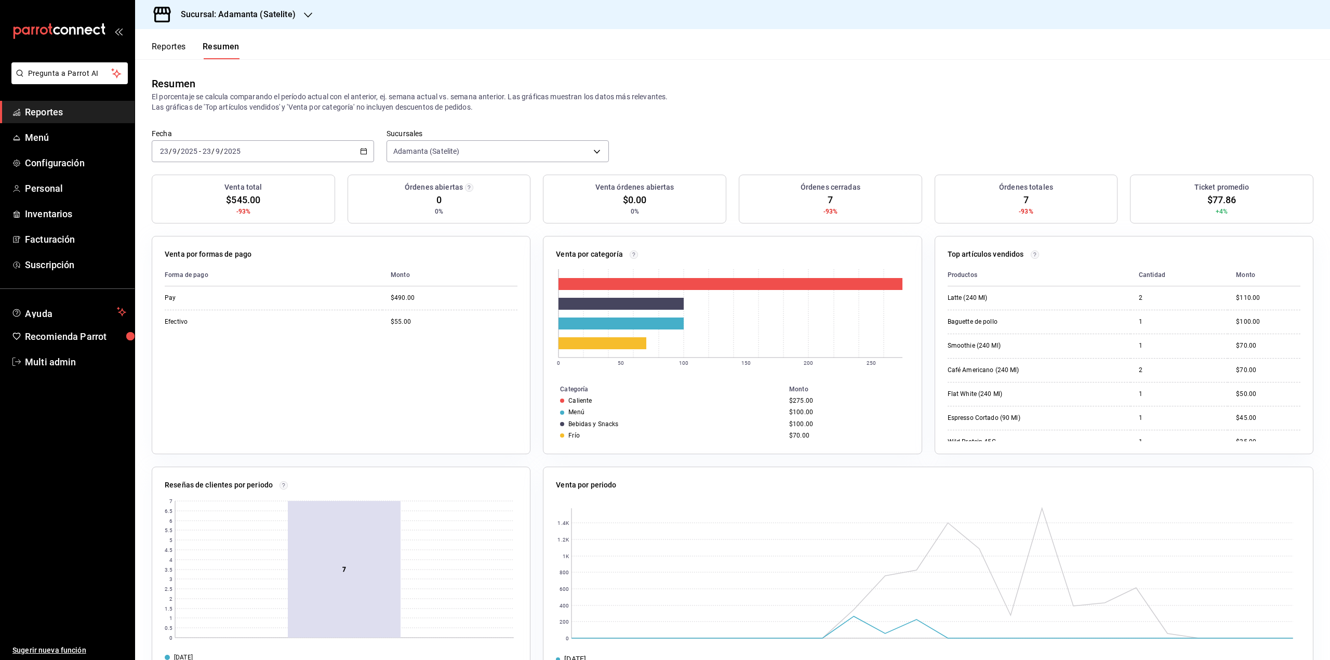 This screenshot has height=660, width=1330. I want to click on text: 4.5, so click(168, 550).